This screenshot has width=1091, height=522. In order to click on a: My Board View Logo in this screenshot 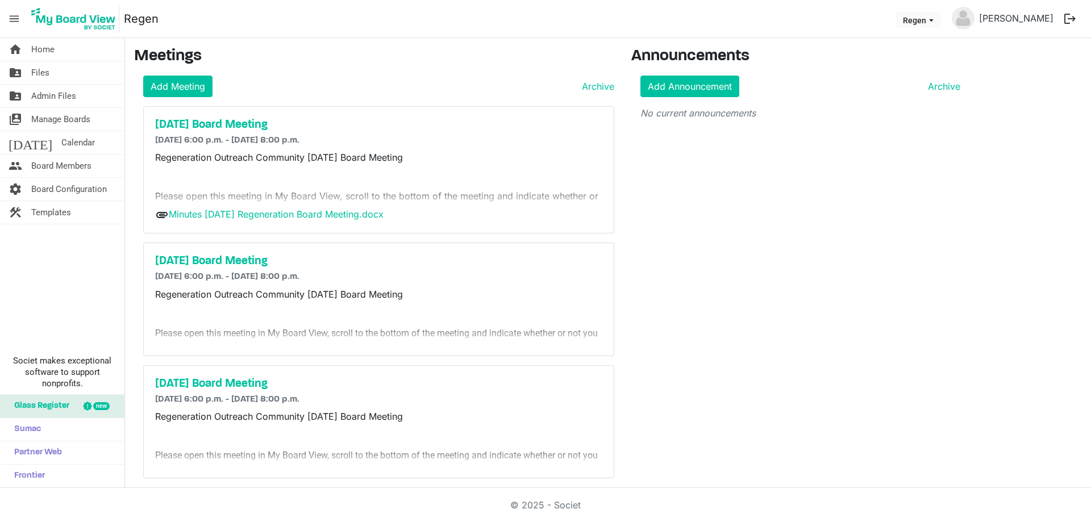, I will do `click(76, 19)`.